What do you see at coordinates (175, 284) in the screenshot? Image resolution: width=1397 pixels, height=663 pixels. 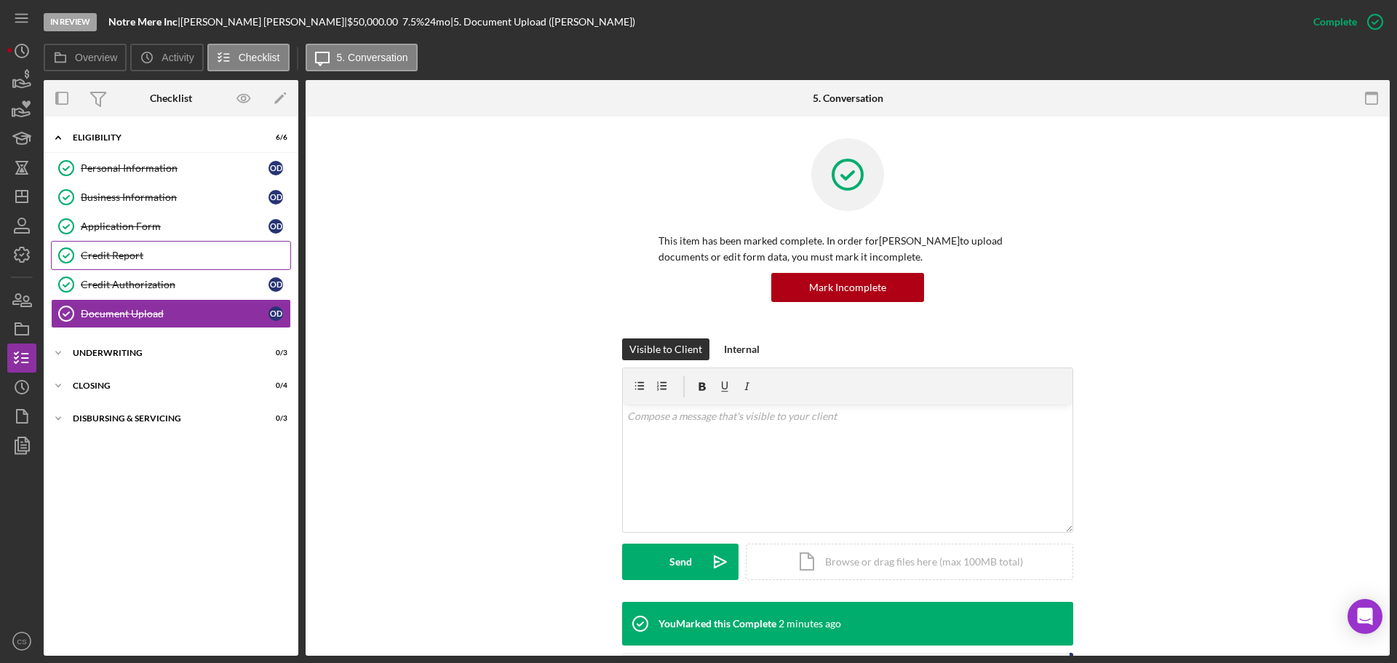 I see `div: Credit Authorization` at bounding box center [175, 284].